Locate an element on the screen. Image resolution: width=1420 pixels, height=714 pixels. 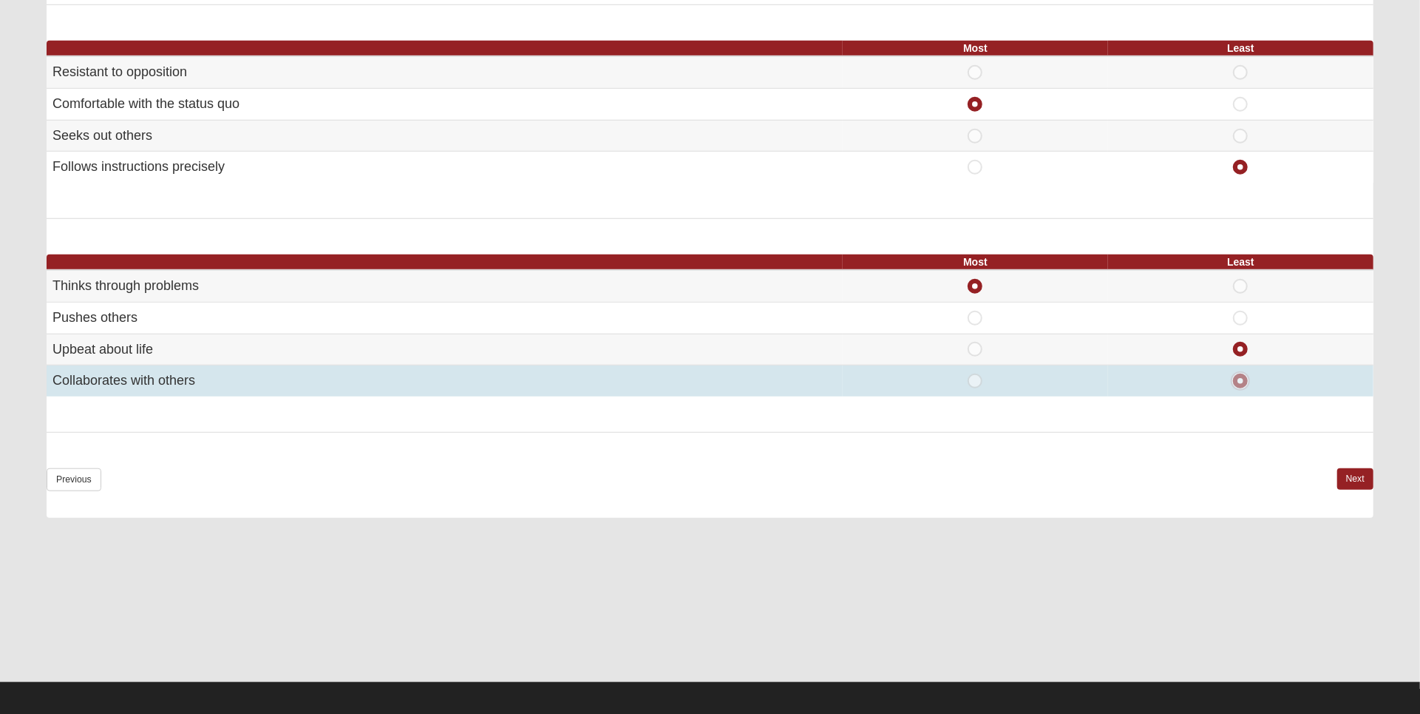
td: Collaborates with others is located at coordinates (444, 381).